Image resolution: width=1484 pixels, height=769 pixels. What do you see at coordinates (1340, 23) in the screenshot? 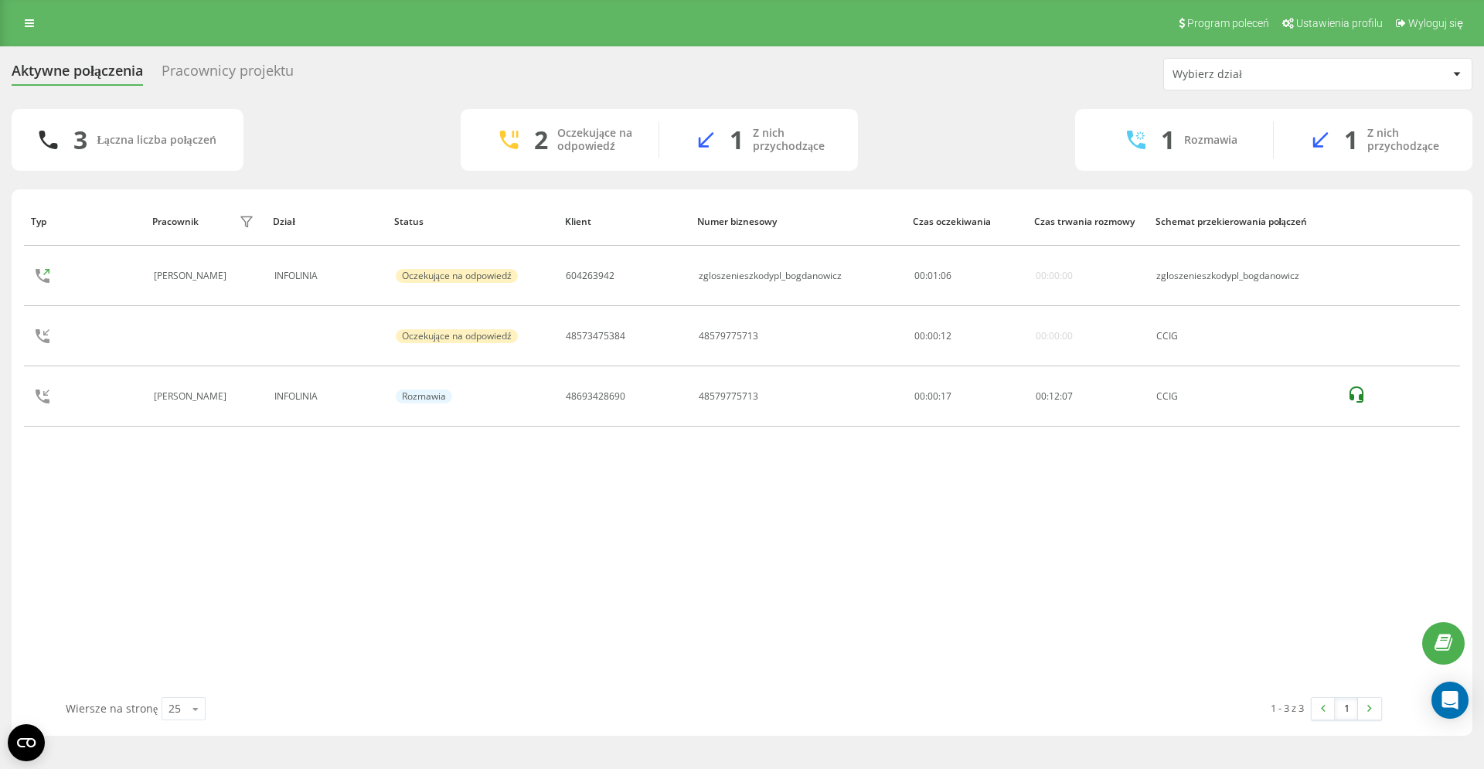
I see `span: Ustawienia profilu` at bounding box center [1340, 23].